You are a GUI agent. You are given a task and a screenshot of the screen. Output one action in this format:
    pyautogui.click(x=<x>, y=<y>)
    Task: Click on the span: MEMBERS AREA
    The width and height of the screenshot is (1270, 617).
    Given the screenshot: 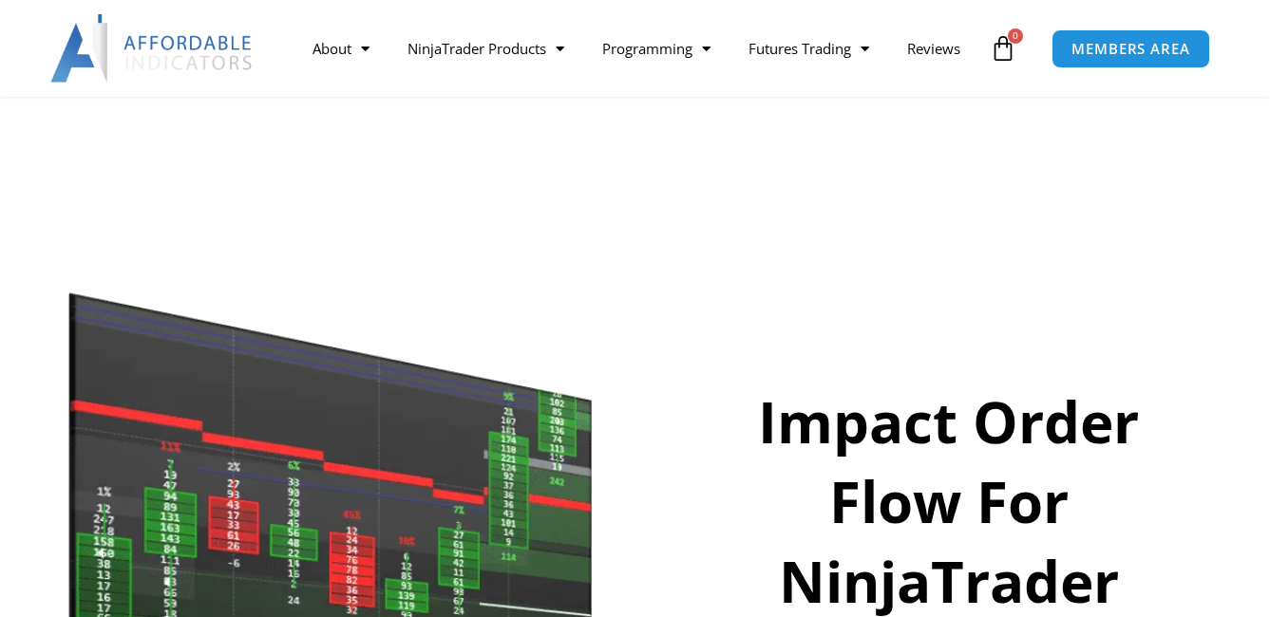 What is the action you would take?
    pyautogui.click(x=1130, y=48)
    